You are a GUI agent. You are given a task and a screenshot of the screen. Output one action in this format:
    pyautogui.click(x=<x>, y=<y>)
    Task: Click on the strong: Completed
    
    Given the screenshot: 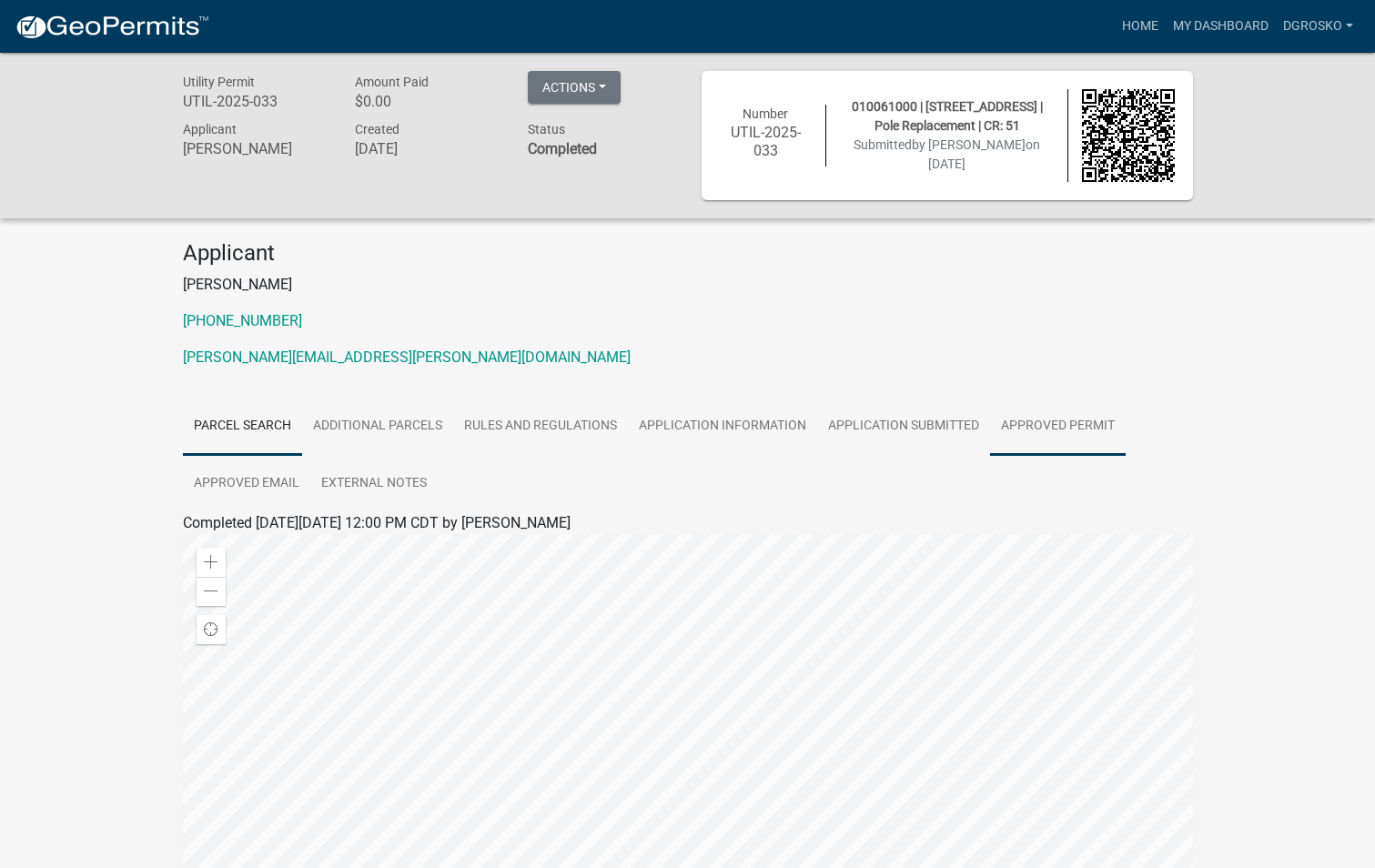 What is the action you would take?
    pyautogui.click(x=563, y=148)
    